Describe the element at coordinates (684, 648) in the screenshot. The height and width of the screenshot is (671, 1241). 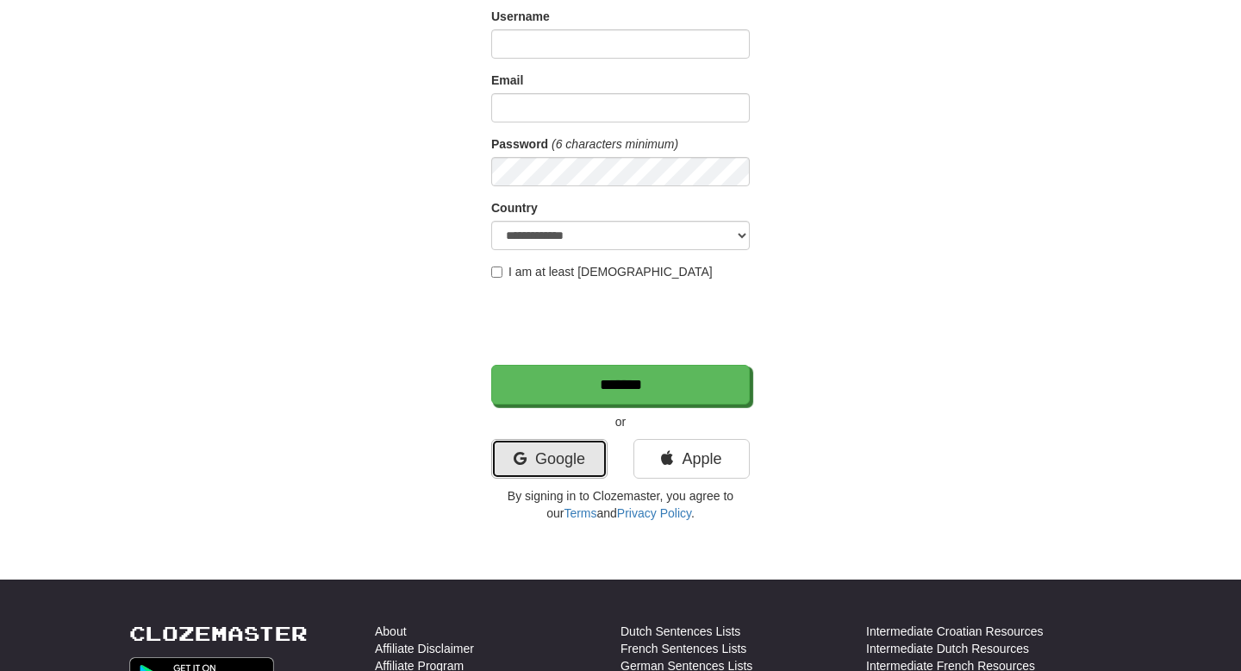
I see `a: French Sentences Lists` at that location.